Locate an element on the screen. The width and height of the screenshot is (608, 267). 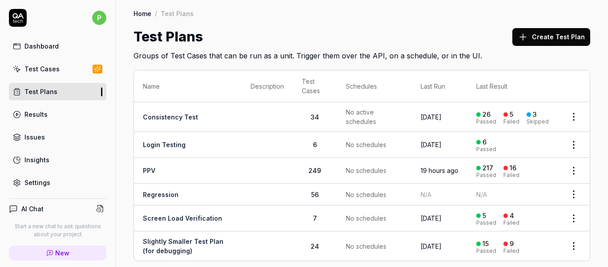
div: 6 is located at coordinates (484, 142).